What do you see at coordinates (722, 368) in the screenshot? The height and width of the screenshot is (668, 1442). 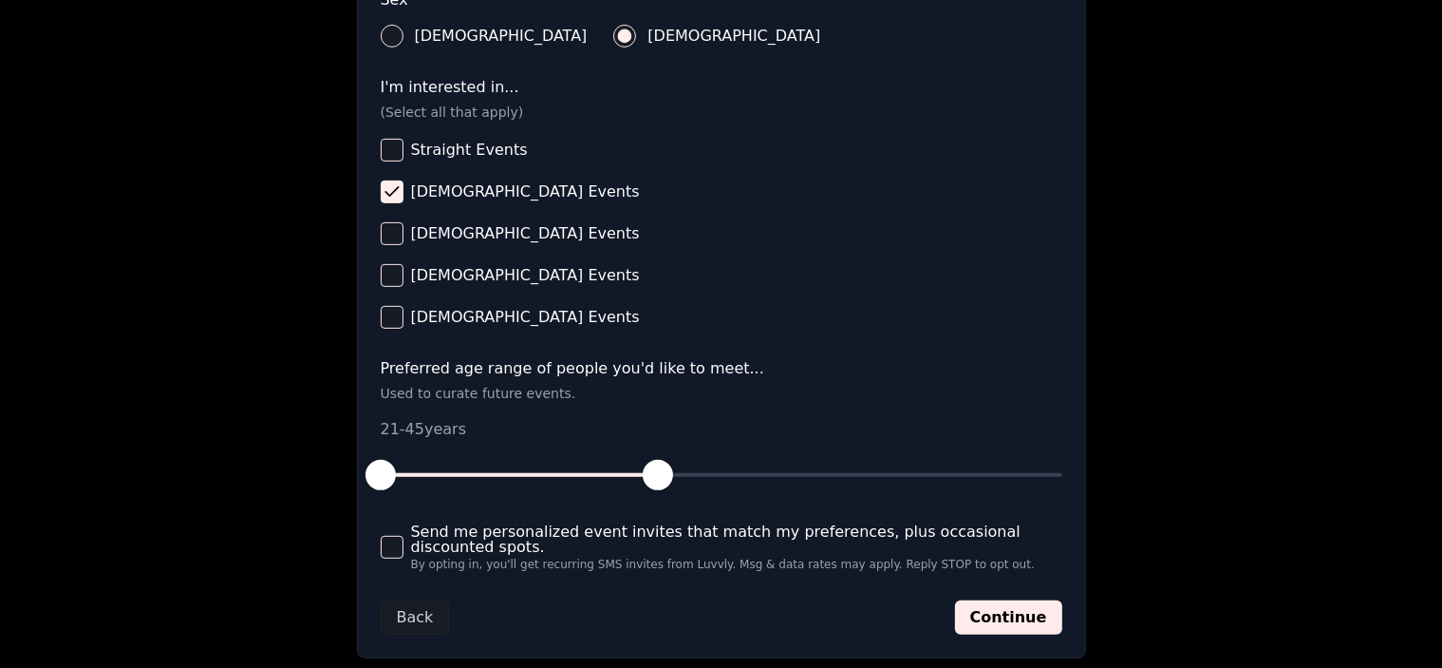 I see `label: Preferred age range of people you'd like to meet...` at bounding box center [722, 368].